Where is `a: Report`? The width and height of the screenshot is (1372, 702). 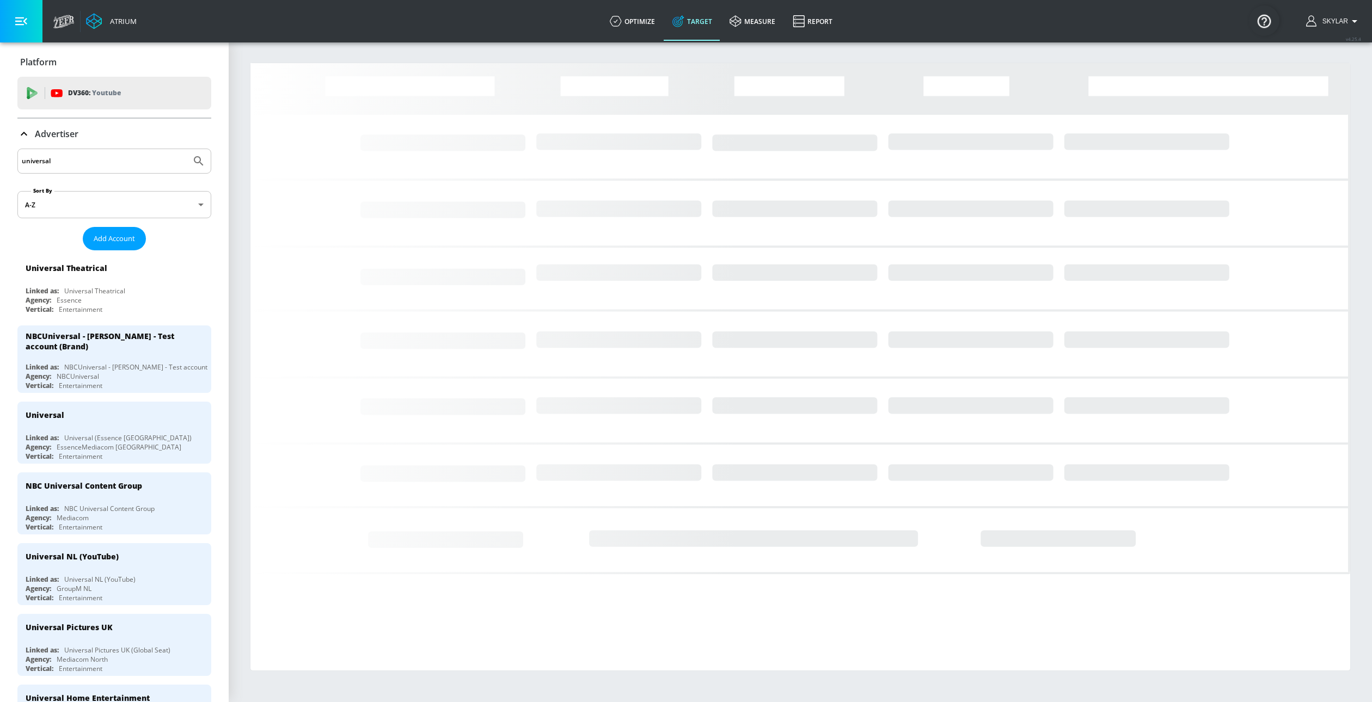
a: Report is located at coordinates (812, 21).